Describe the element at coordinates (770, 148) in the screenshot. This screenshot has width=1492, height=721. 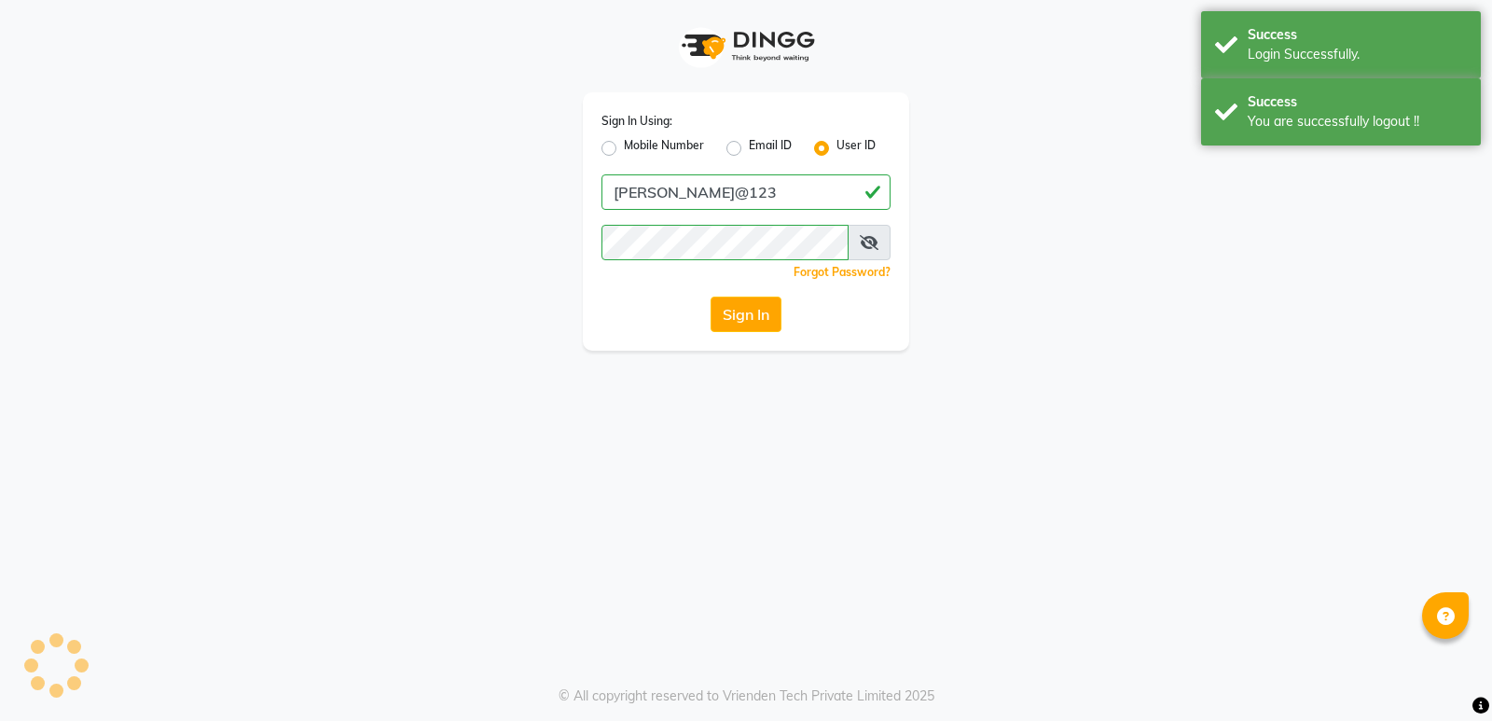
I see `label: Email ID` at that location.